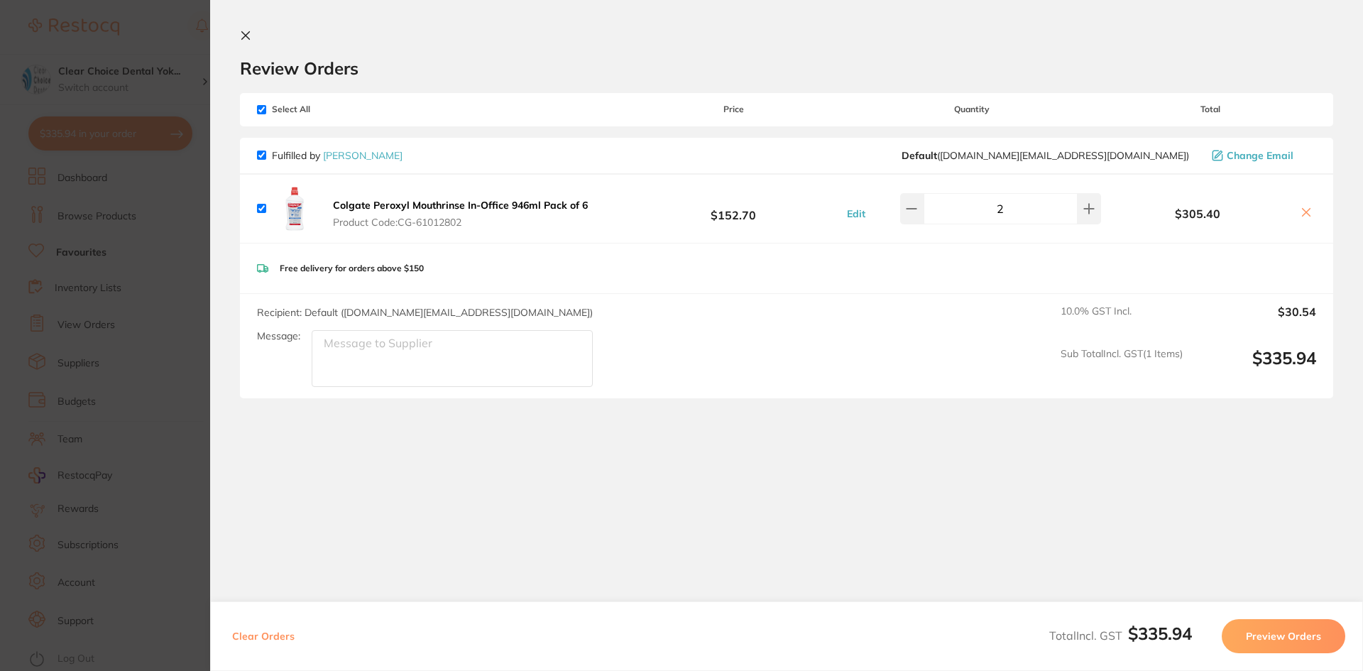 Image resolution: width=1363 pixels, height=671 pixels. Describe the element at coordinates (460, 222) in the screenshot. I see `span: Product Code: CG-61012802` at that location.